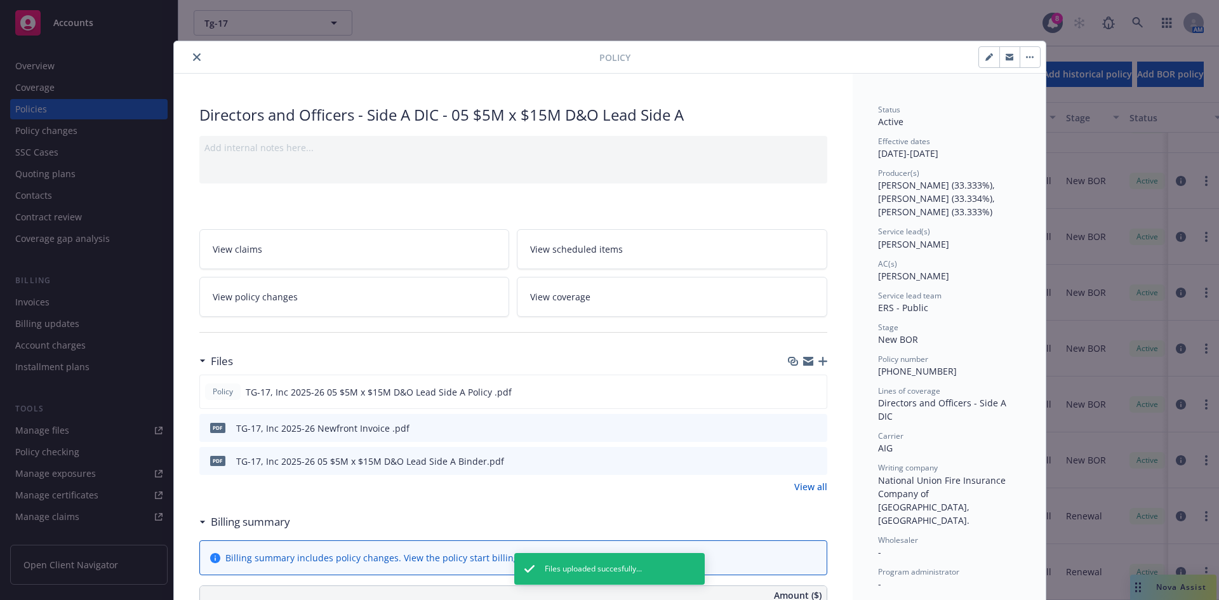  Describe the element at coordinates (891, 435) in the screenshot. I see `span: Carrier` at that location.